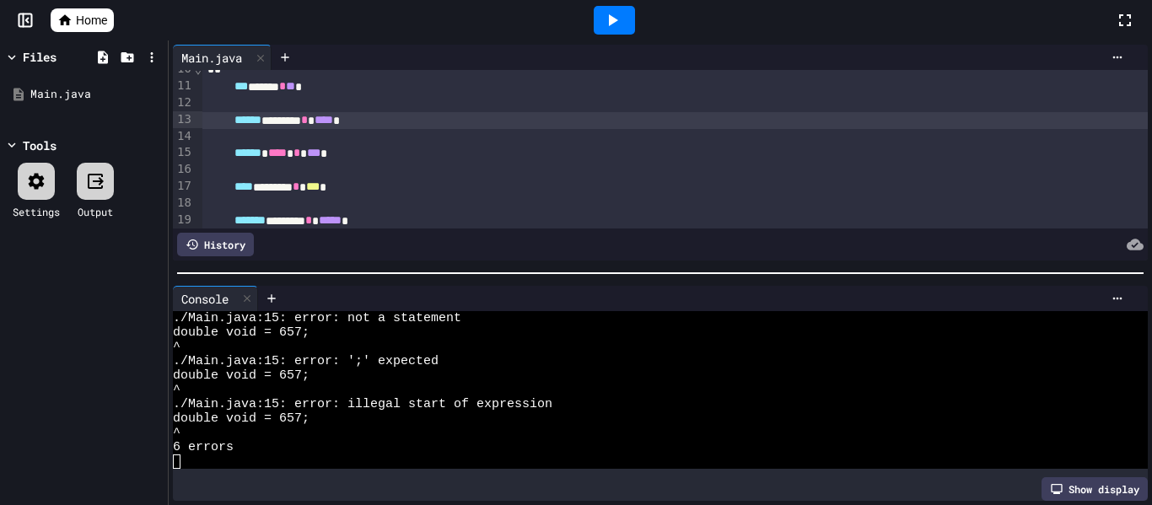 This screenshot has height=505, width=1152. Describe the element at coordinates (198, 69) in the screenshot. I see `span: Fold line` at that location.